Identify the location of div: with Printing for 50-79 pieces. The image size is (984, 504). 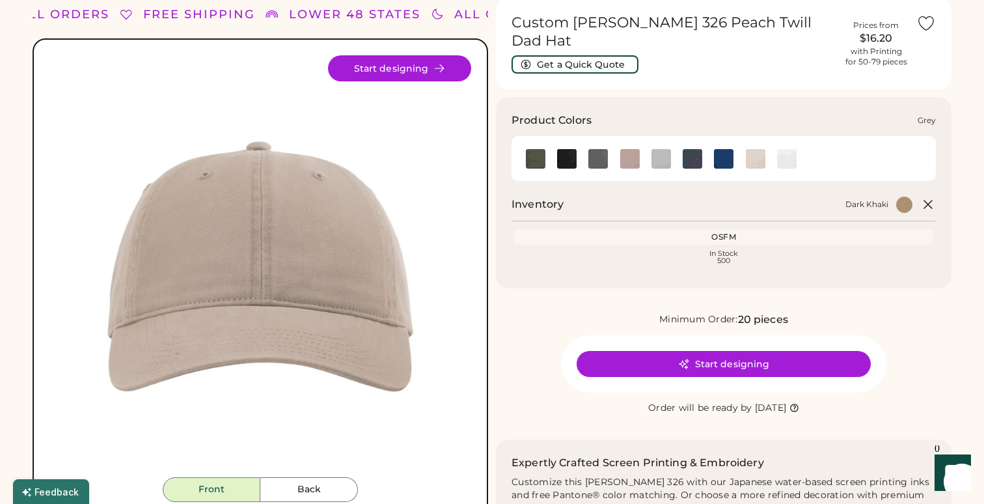
(876, 57).